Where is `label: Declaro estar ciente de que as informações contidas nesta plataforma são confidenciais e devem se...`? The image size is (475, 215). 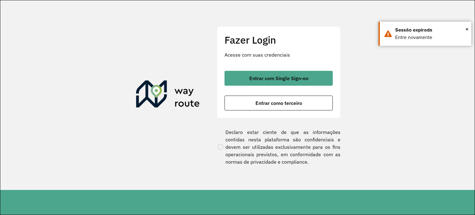
label: Declaro estar ciente de que as informações contidas nesta plataforma são confidenciais e devem se... is located at coordinates (278, 147).